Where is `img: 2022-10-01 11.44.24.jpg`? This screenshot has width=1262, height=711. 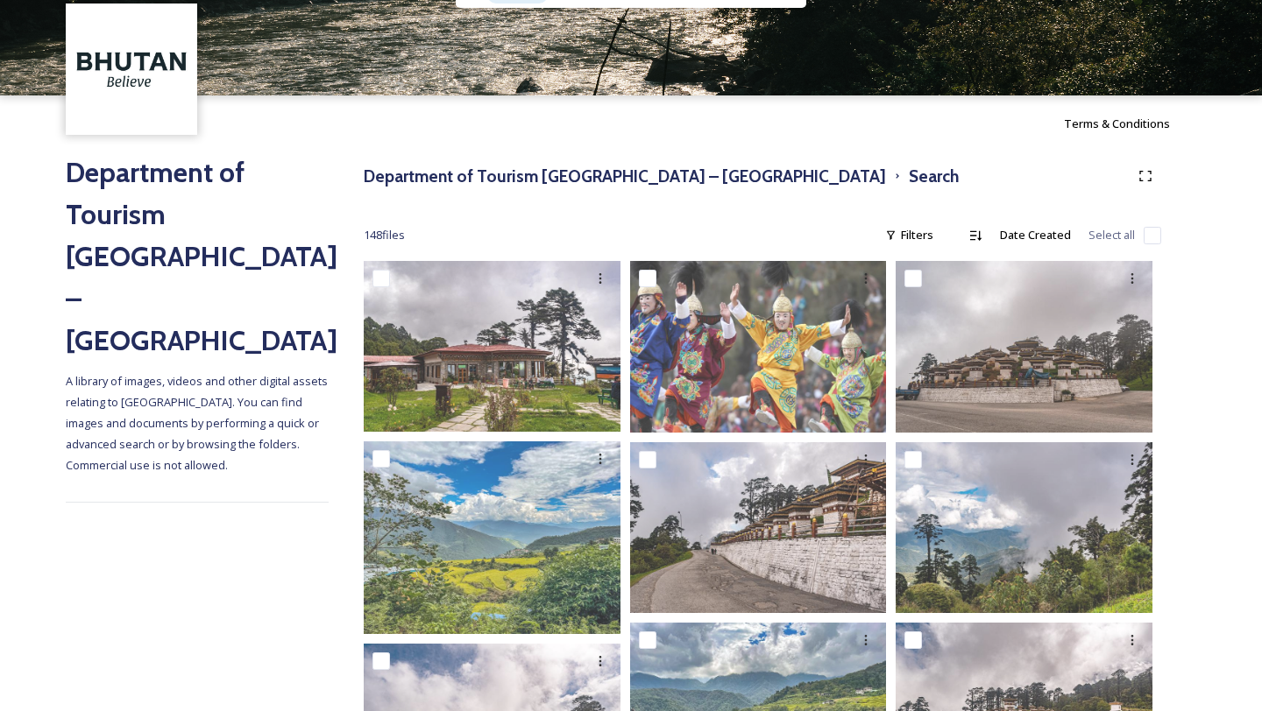 img: 2022-10-01 11.44.24.jpg is located at coordinates (758, 527).